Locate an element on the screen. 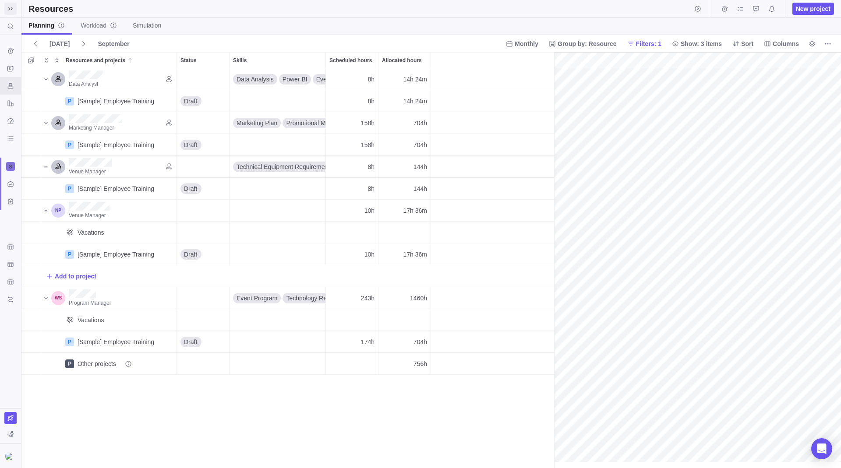 This screenshot has width=841, height=468. div: 10h is located at coordinates (352, 210).